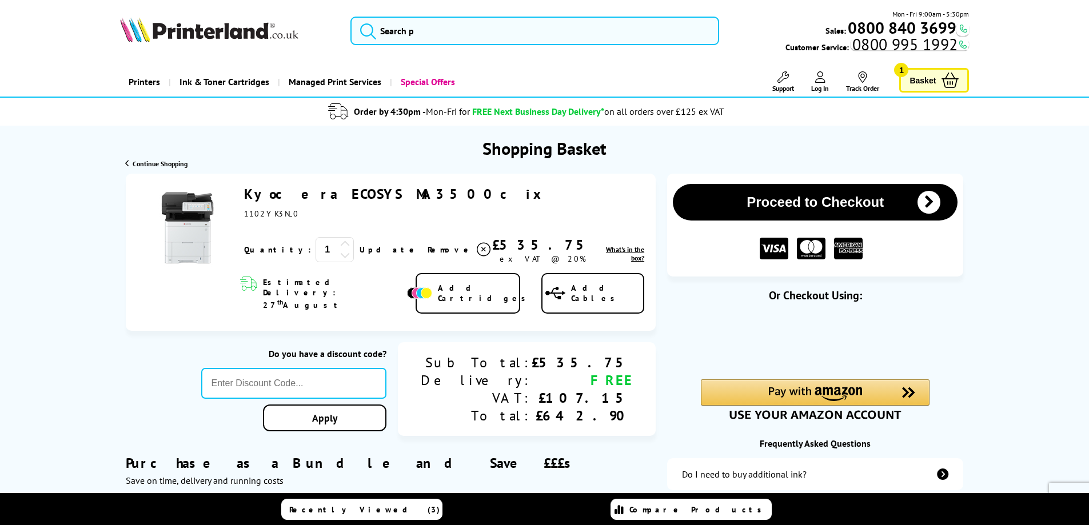 This screenshot has width=1089, height=525. What do you see at coordinates (691, 509) in the screenshot?
I see `a: Compare Products` at bounding box center [691, 509].